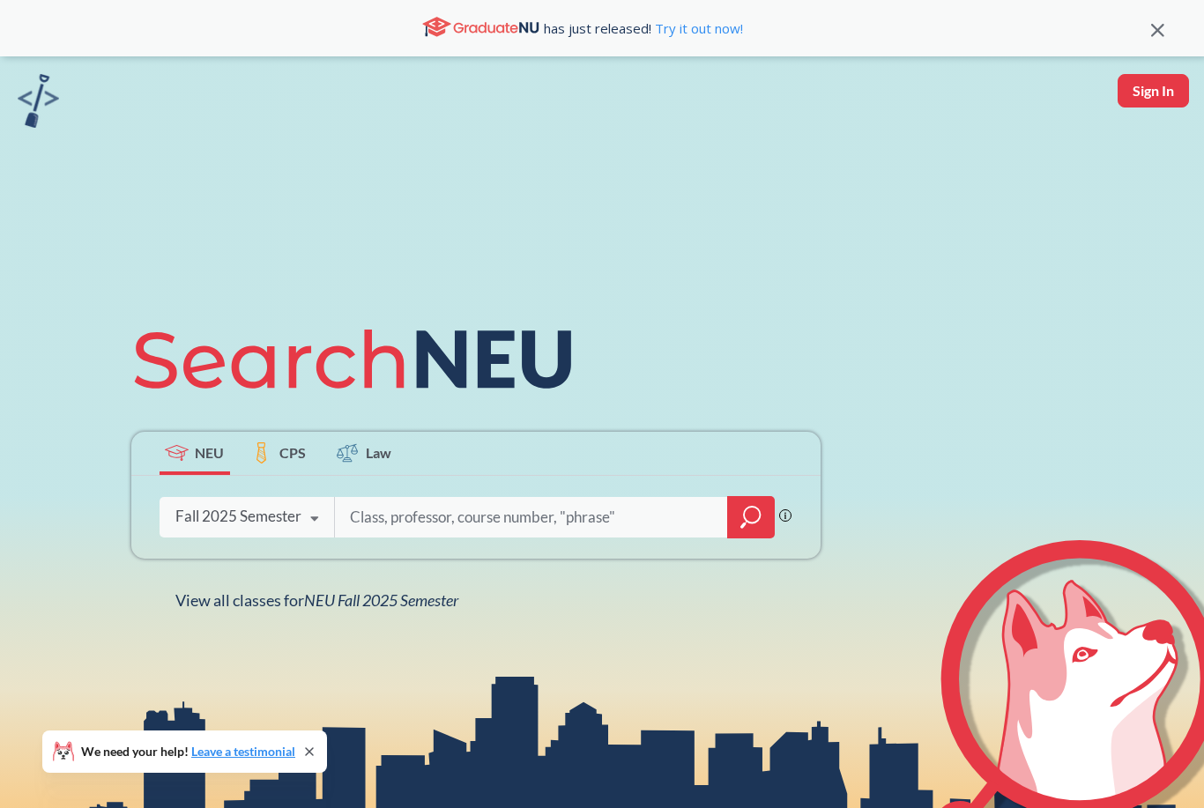 The width and height of the screenshot is (1204, 808). What do you see at coordinates (381, 600) in the screenshot?
I see `span: NEU Fall 2025 Semester` at bounding box center [381, 600].